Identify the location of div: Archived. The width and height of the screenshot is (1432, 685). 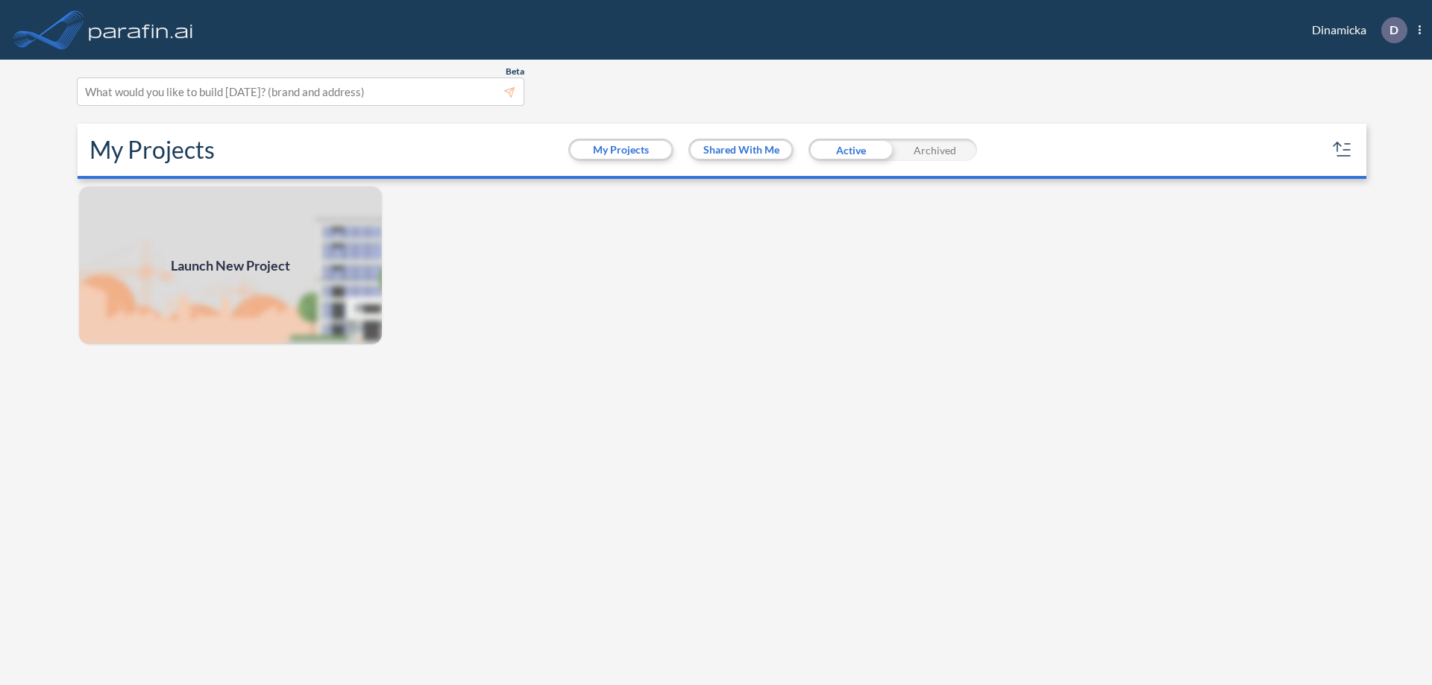
(934, 150).